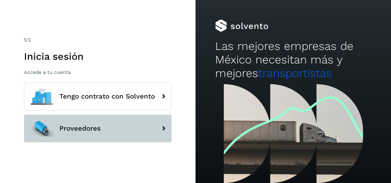  What do you see at coordinates (98, 96) in the screenshot?
I see `button: Tengo contrato con Solvento` at bounding box center [98, 96].